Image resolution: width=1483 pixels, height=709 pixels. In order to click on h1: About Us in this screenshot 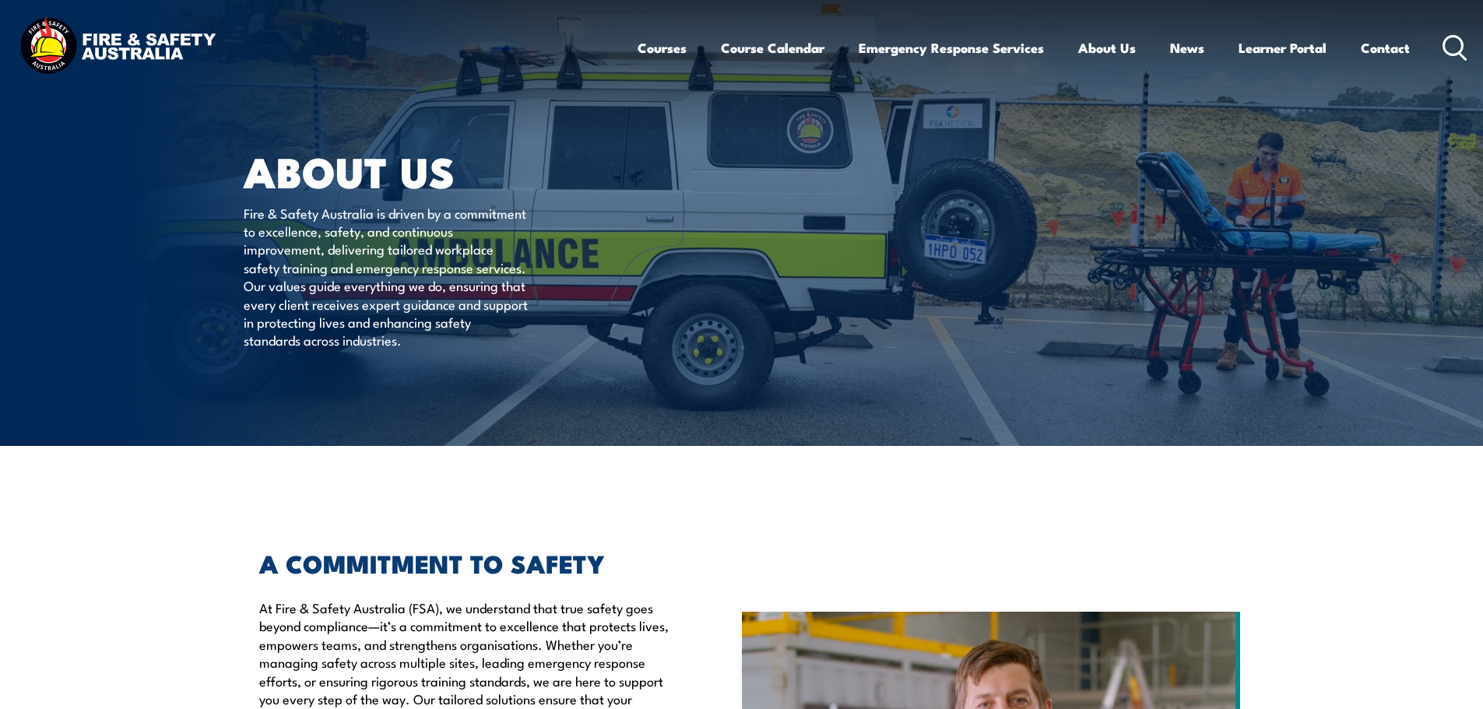, I will do `click(436, 170)`.